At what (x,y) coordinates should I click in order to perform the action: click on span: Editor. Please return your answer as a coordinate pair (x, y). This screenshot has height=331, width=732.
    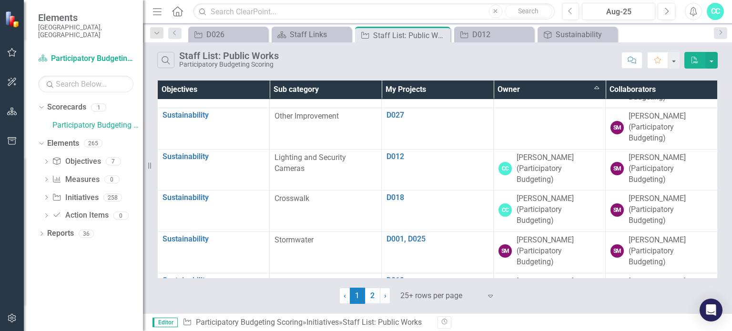
    Looking at the image, I should click on (165, 323).